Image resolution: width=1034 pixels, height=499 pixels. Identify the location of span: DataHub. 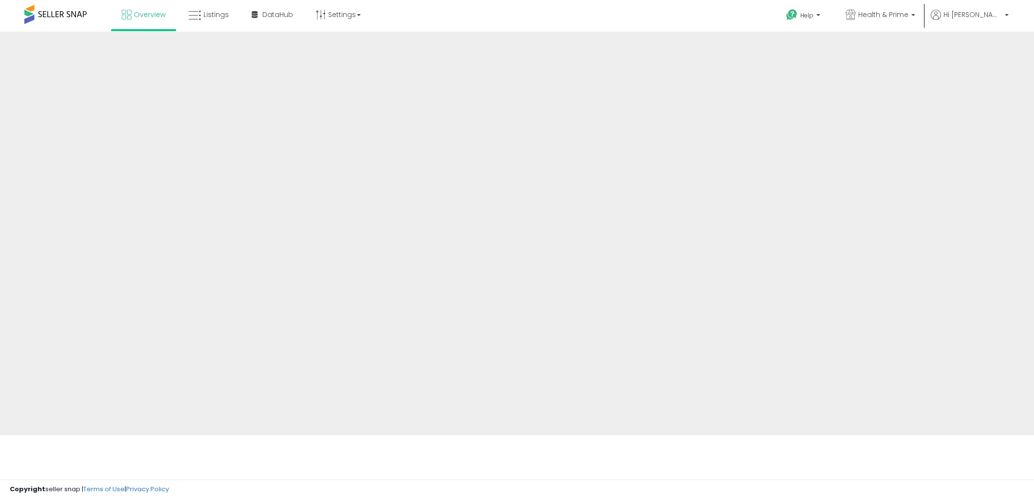
(277, 15).